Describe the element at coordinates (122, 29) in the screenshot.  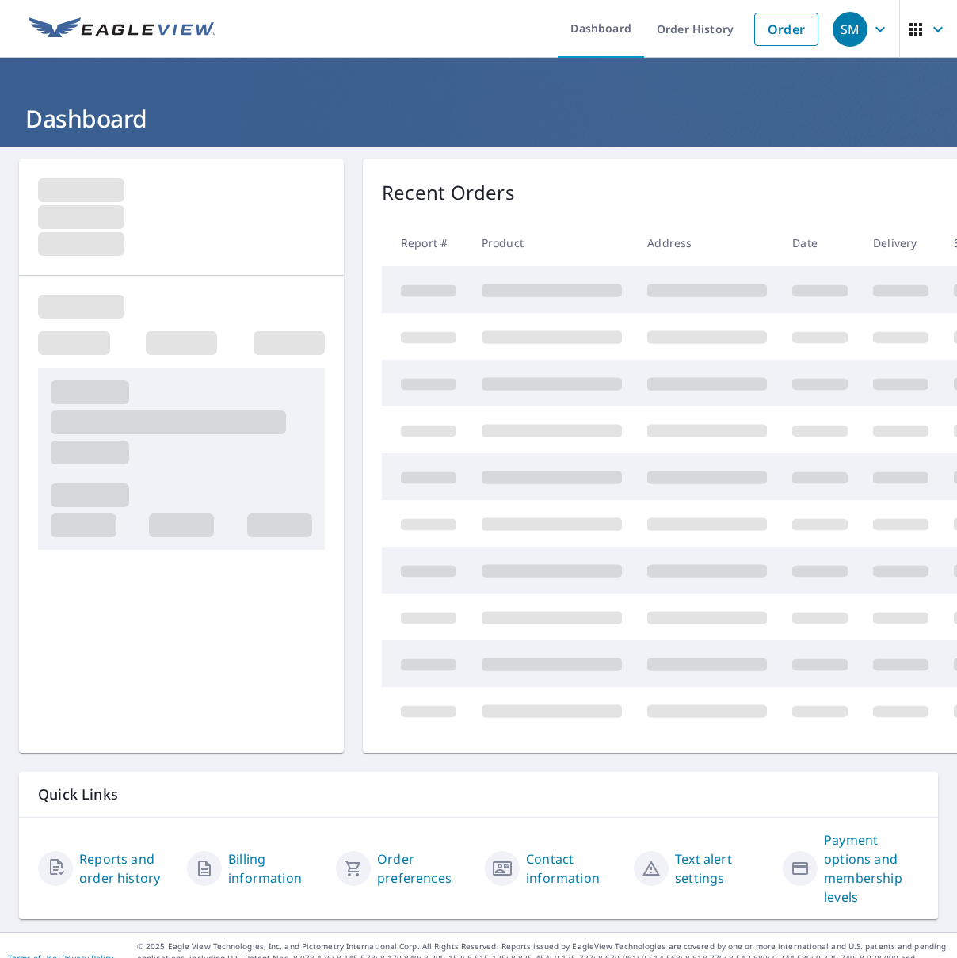
I see `img: EV Logo` at that location.